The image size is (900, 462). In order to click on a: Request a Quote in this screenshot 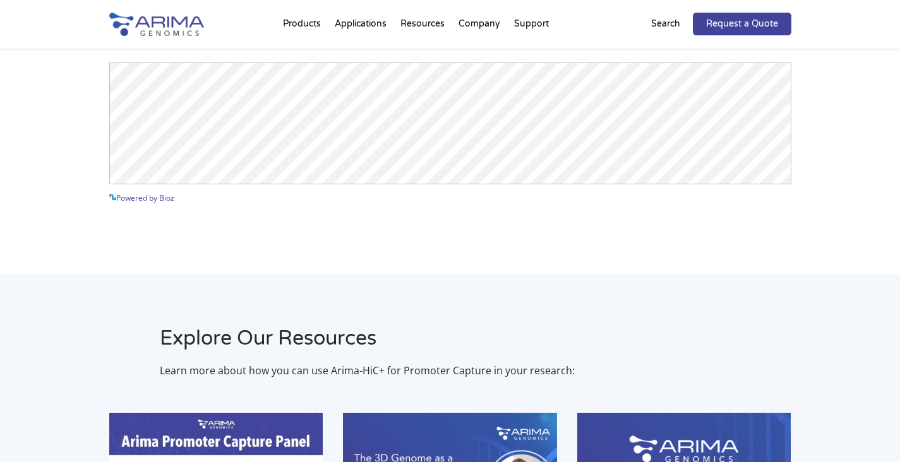, I will do `click(742, 24)`.